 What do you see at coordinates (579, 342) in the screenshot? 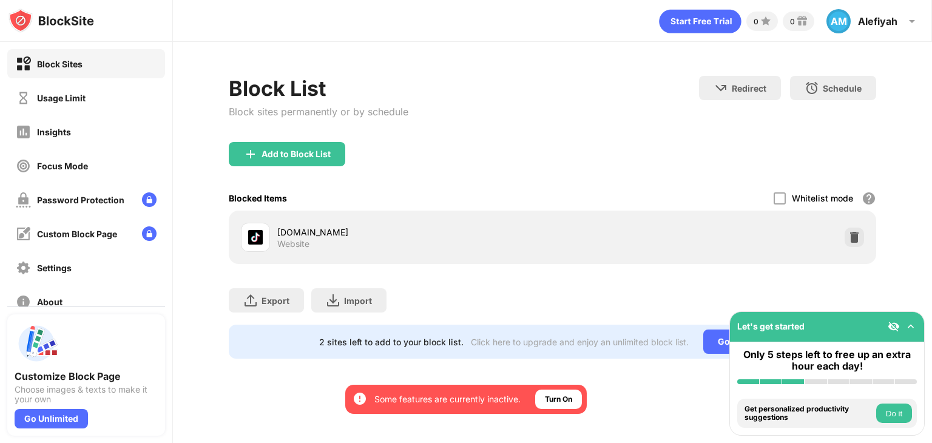
I see `div: Click here to upgrade and enjoy an unlimited block list.` at bounding box center [579, 342].